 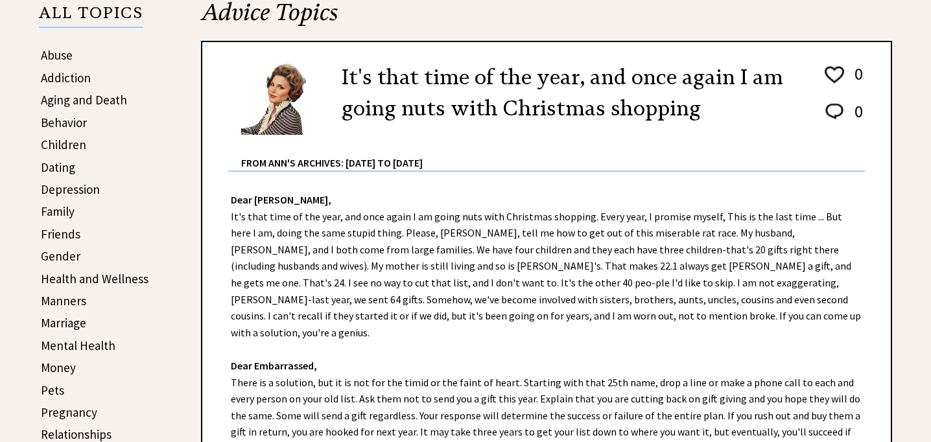 I want to click on a: Dating, so click(x=58, y=167).